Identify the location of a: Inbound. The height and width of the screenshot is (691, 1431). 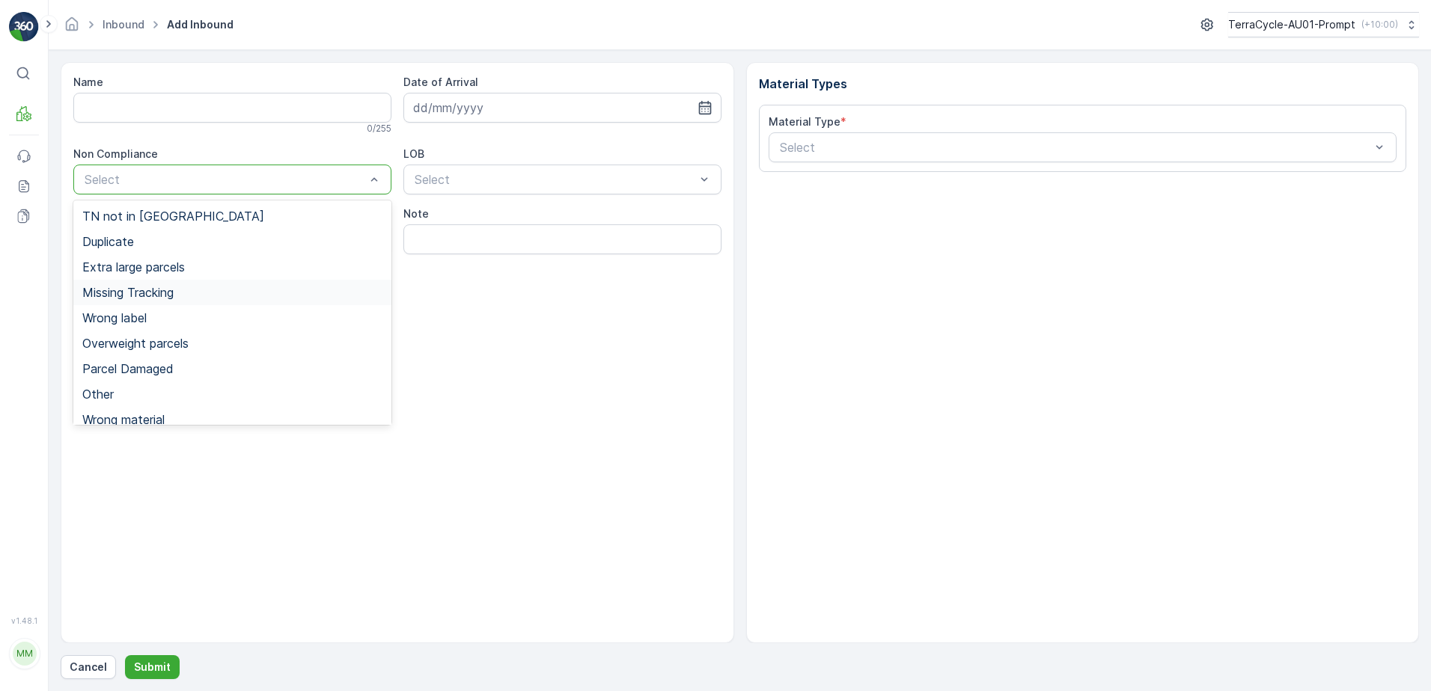
(123, 24).